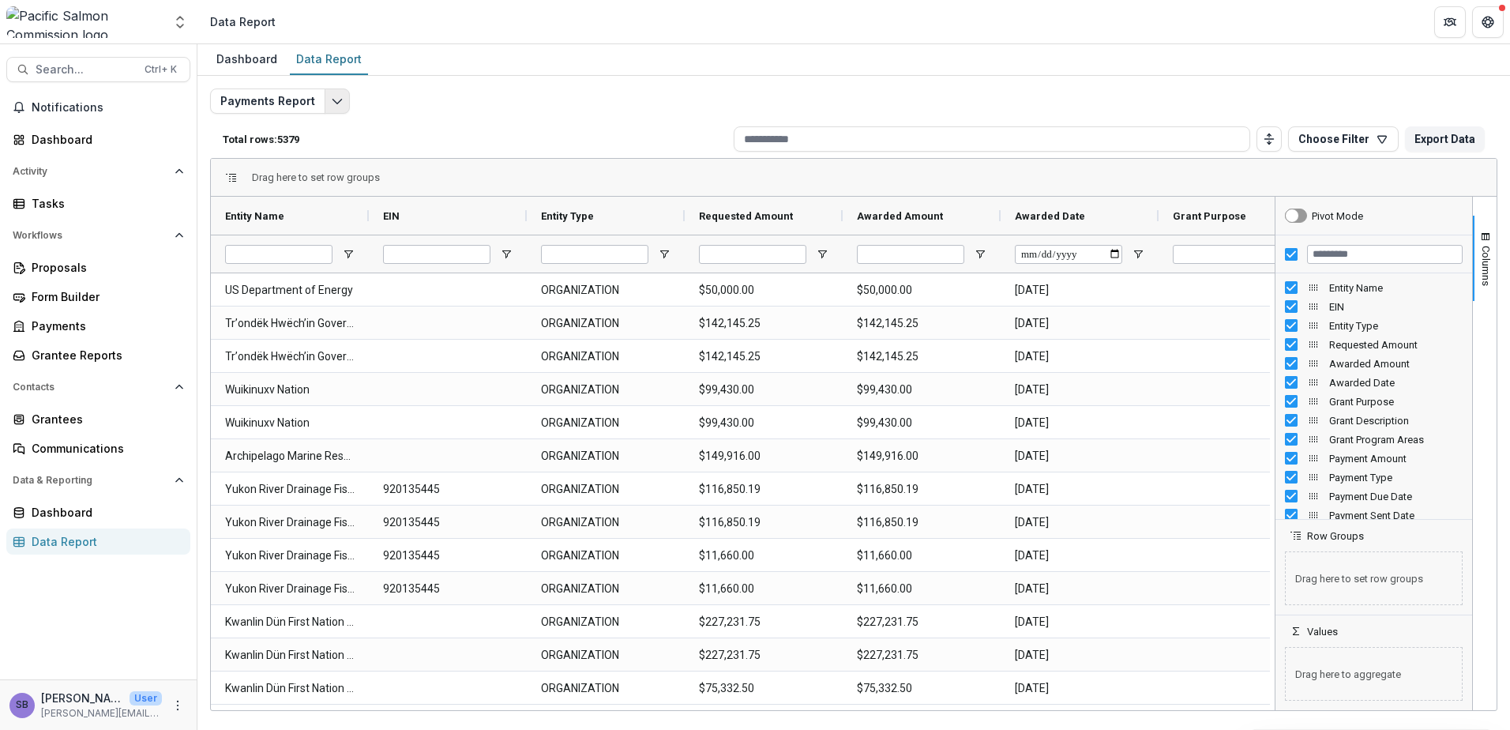 The image size is (1510, 730). What do you see at coordinates (98, 325) in the screenshot?
I see `a: Payments` at bounding box center [98, 325].